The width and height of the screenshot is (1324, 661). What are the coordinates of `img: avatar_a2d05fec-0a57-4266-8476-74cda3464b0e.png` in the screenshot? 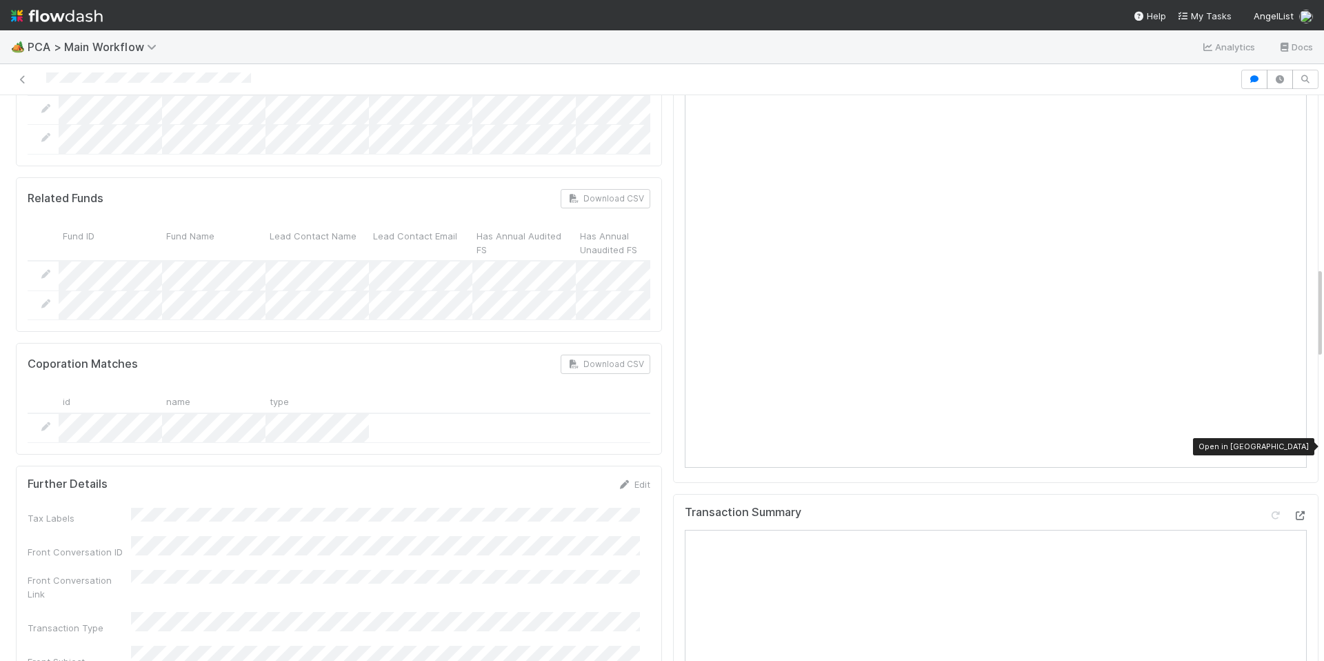 It's located at (1306, 17).